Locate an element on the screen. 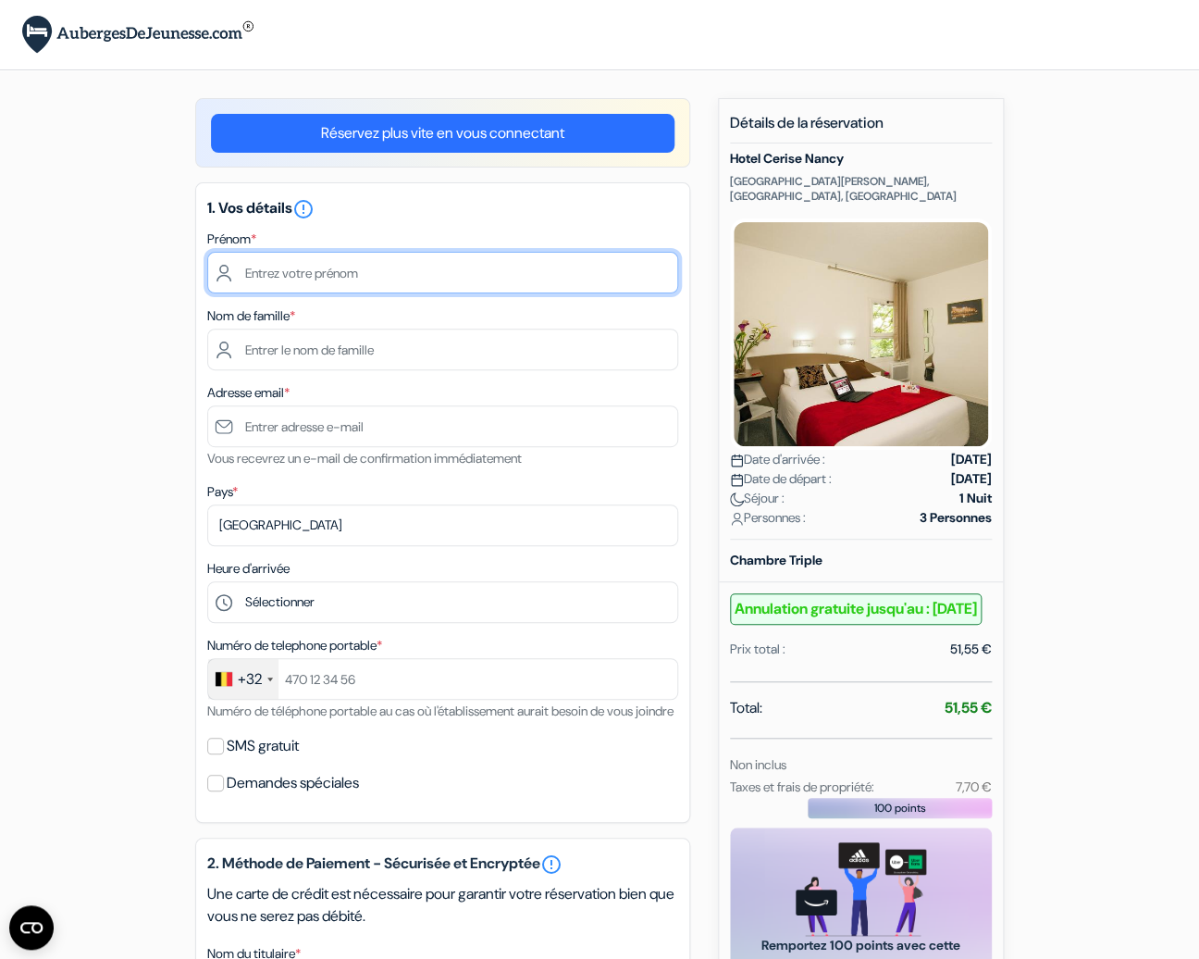 The width and height of the screenshot is (1199, 959). div: Prix total : is located at coordinates (758, 649).